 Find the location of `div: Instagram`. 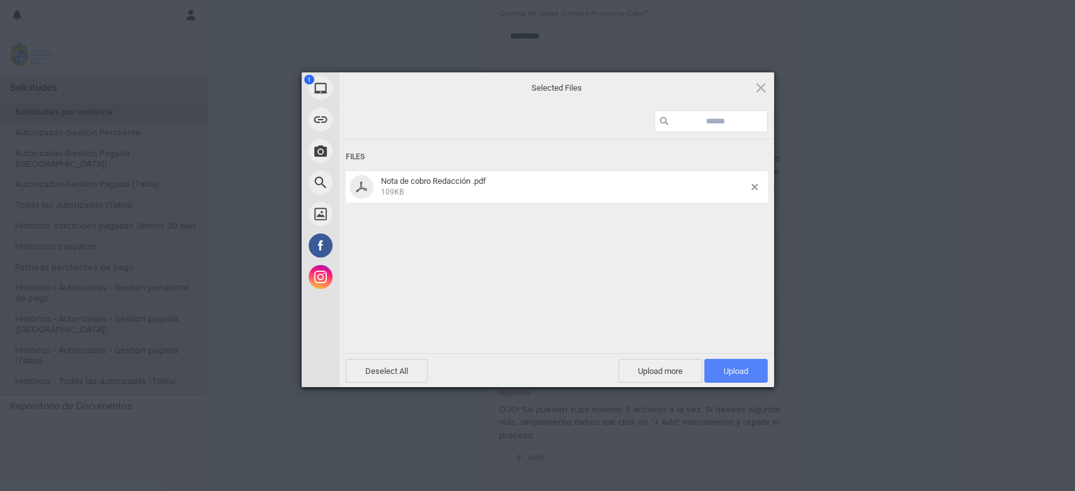

div: Instagram is located at coordinates (377, 277).